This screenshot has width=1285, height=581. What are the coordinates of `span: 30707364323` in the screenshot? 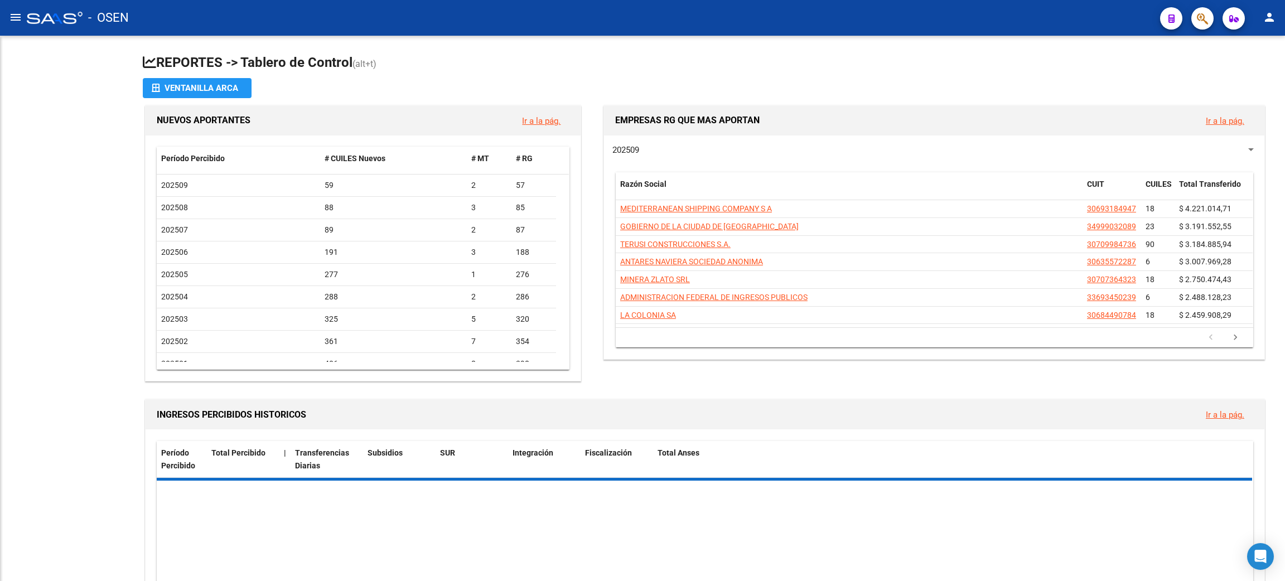 It's located at (1111, 279).